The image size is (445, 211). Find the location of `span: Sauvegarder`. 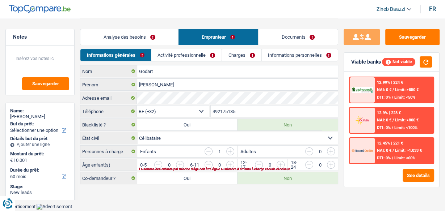

span: Sauvegarder is located at coordinates (46, 84).